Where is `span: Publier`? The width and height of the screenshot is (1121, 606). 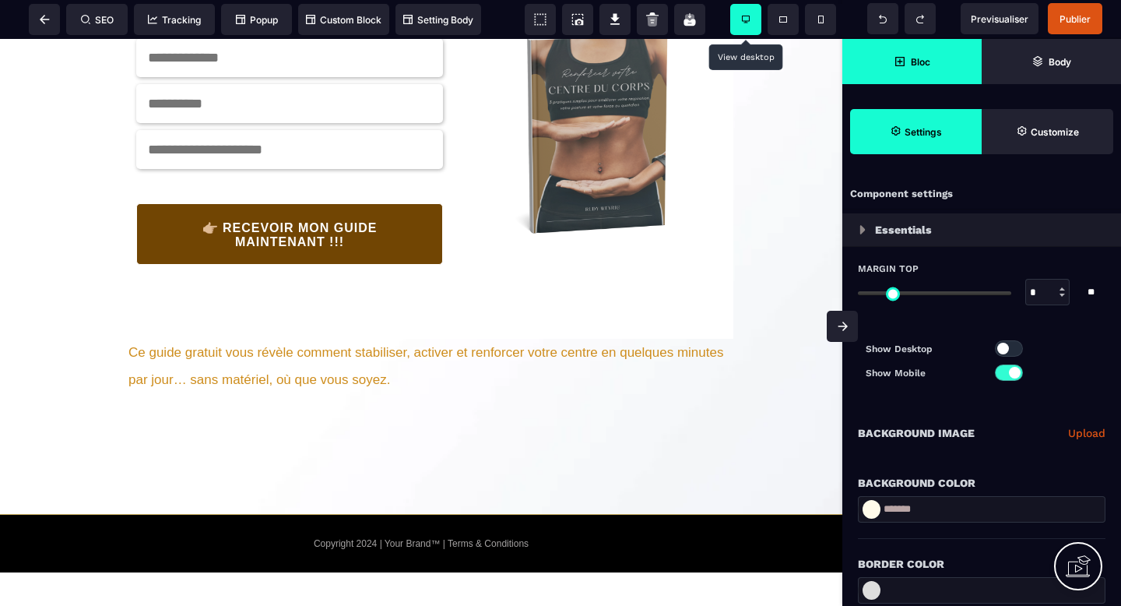 span: Publier is located at coordinates (1075, 19).